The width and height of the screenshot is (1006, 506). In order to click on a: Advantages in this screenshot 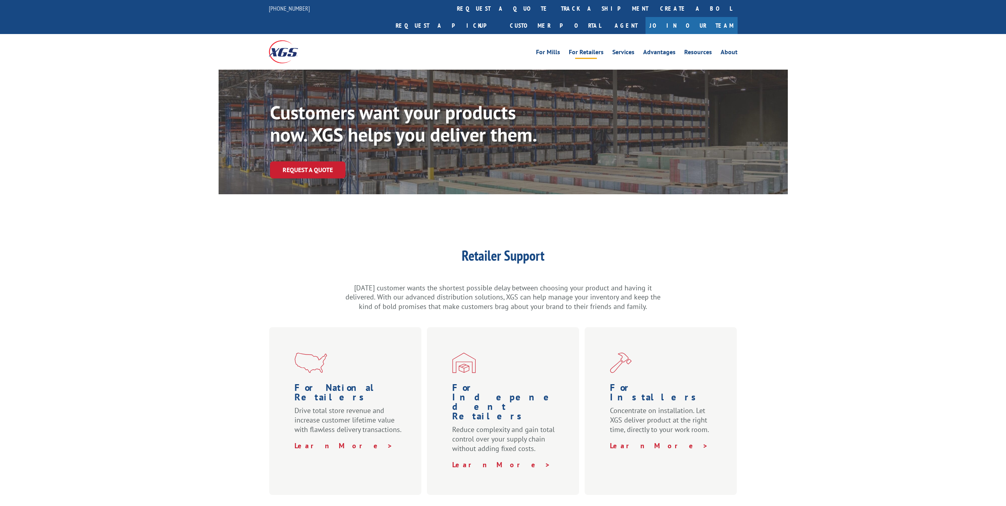, I will do `click(659, 53)`.